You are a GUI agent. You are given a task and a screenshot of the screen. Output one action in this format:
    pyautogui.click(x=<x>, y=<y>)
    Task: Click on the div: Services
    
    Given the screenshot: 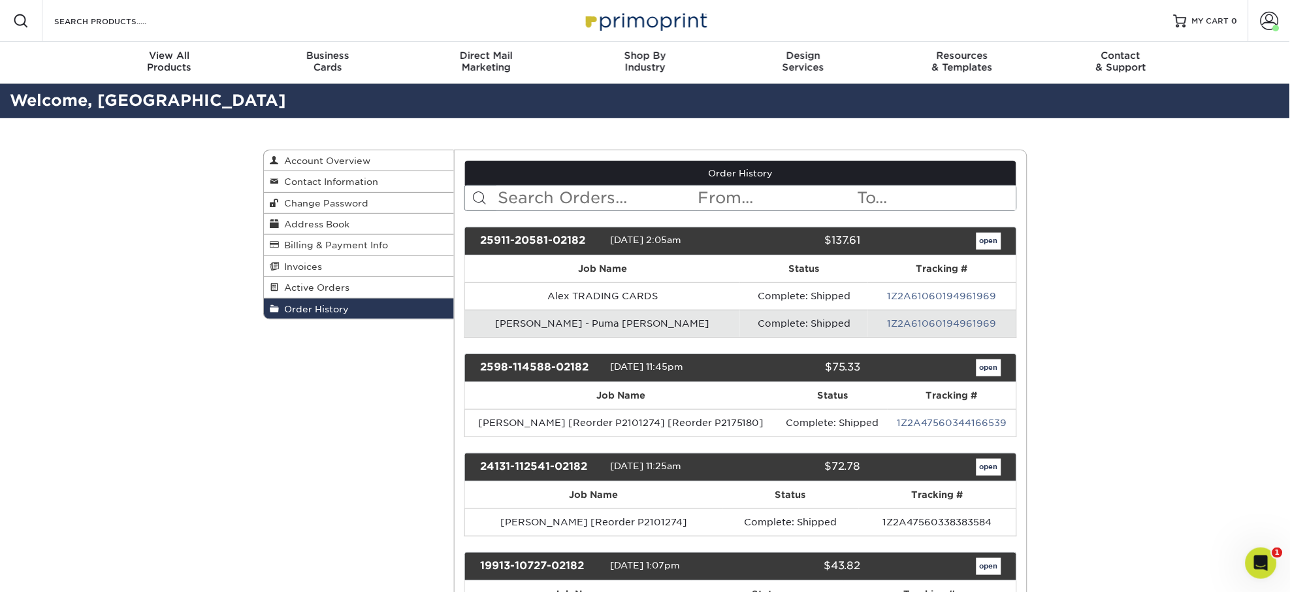 What is the action you would take?
    pyautogui.click(x=803, y=61)
    